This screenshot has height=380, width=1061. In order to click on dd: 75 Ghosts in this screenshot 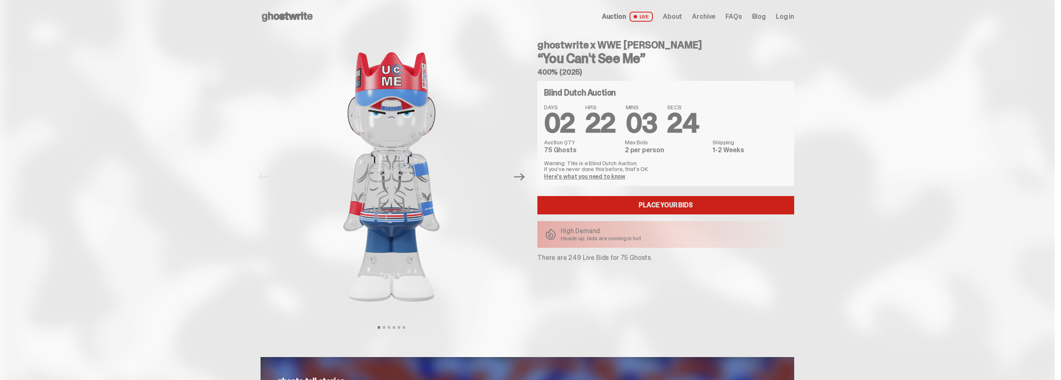, I will do `click(582, 150)`.